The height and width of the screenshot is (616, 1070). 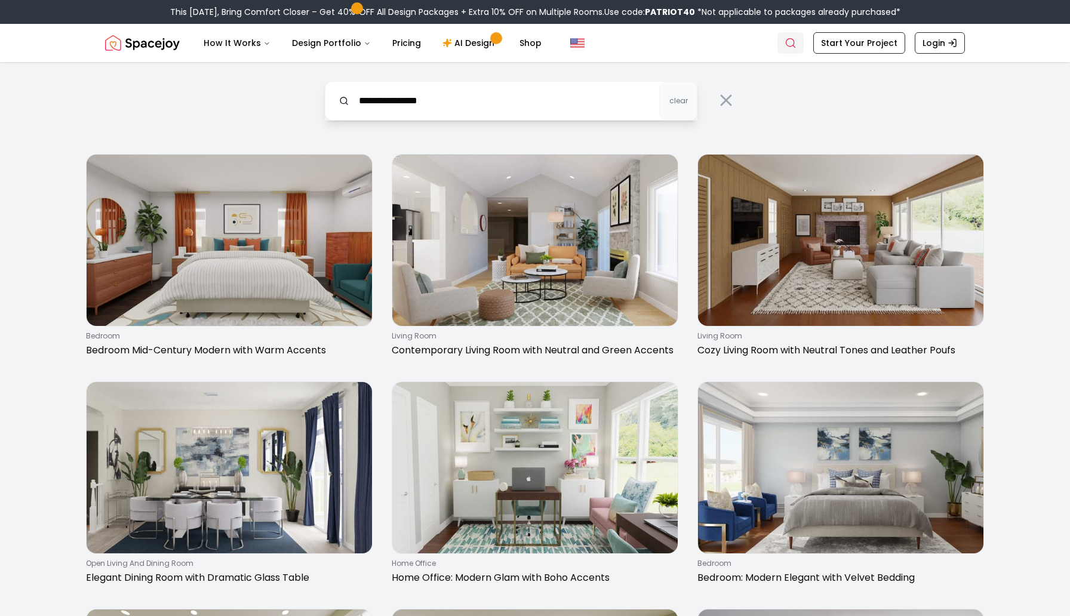 What do you see at coordinates (532, 578) in the screenshot?
I see `p: Home Office: Modern Glam with Boho Accents` at bounding box center [532, 578].